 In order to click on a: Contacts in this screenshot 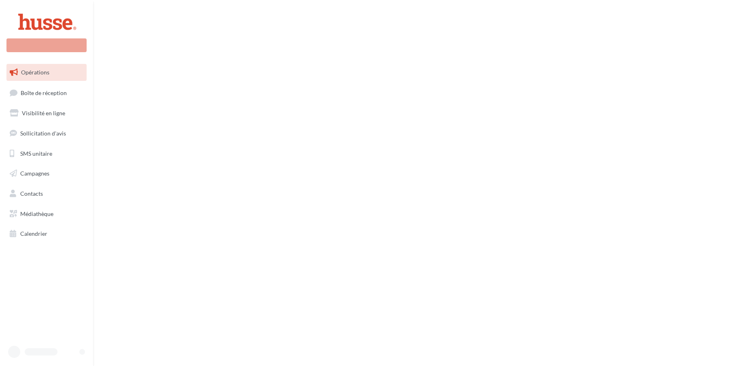, I will do `click(47, 194)`.